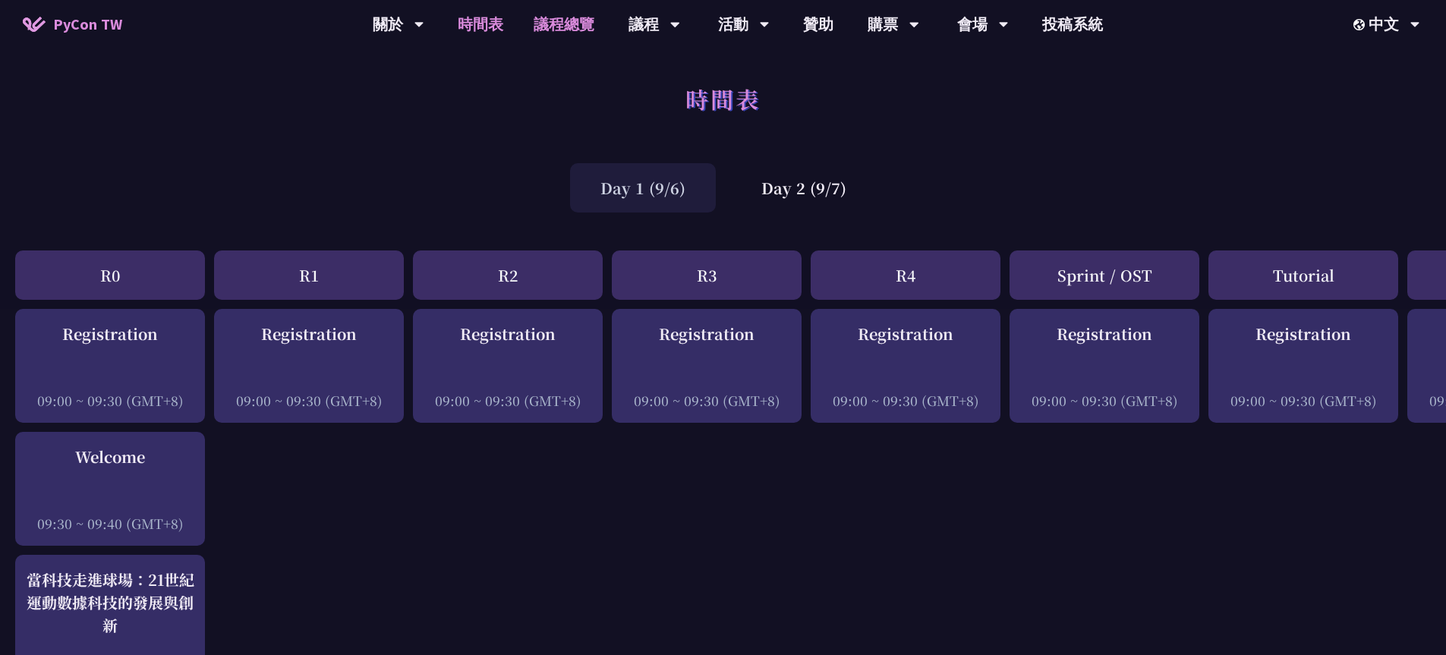 Image resolution: width=1446 pixels, height=655 pixels. I want to click on a: PyCon TW, so click(72, 24).